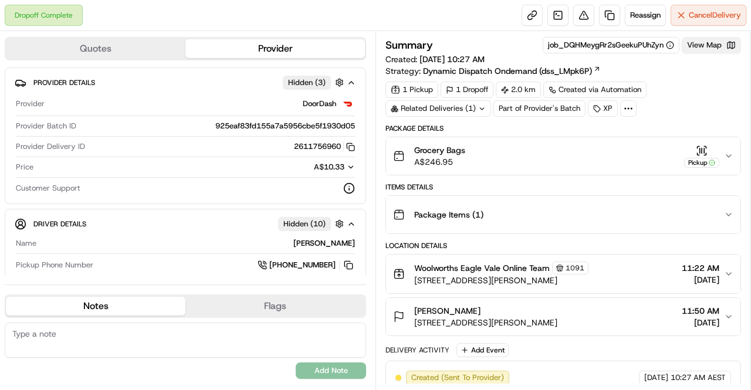 The height and width of the screenshot is (390, 751). I want to click on span: Driver Details, so click(60, 224).